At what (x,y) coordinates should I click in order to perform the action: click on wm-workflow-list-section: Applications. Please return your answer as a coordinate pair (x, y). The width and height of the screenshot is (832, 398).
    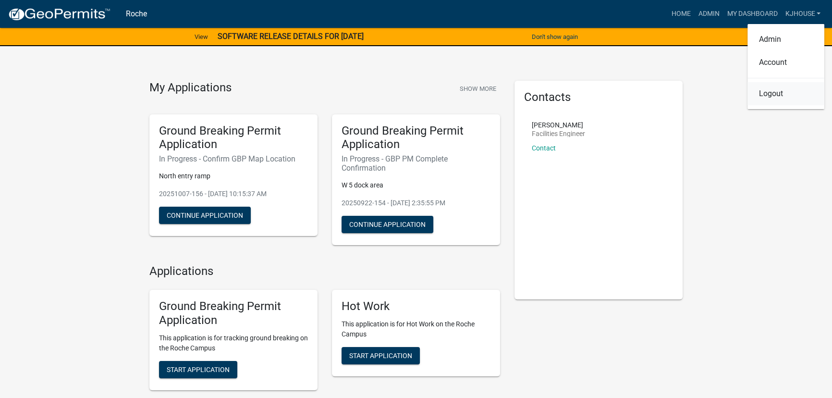
    Looking at the image, I should click on (325, 331).